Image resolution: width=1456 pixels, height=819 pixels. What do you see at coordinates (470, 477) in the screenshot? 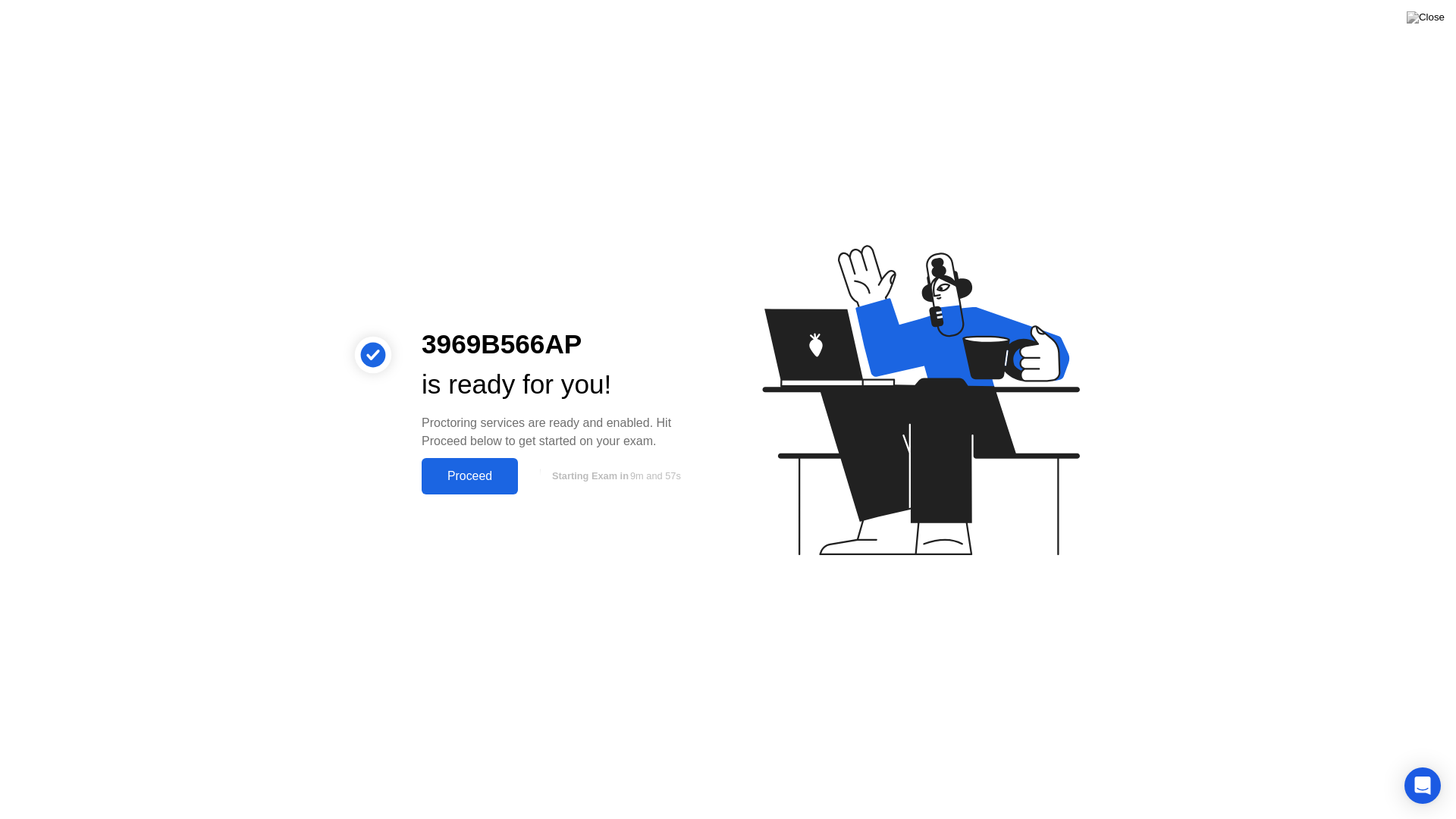
I see `div: Proceed` at bounding box center [470, 477].